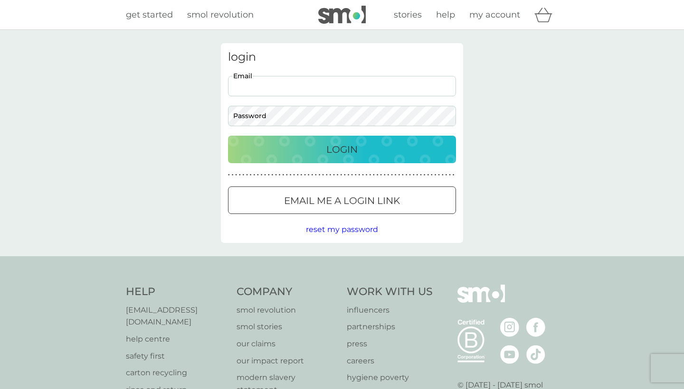 This screenshot has height=389, width=684. What do you see at coordinates (176, 373) in the screenshot?
I see `a: carton recycling` at bounding box center [176, 373].